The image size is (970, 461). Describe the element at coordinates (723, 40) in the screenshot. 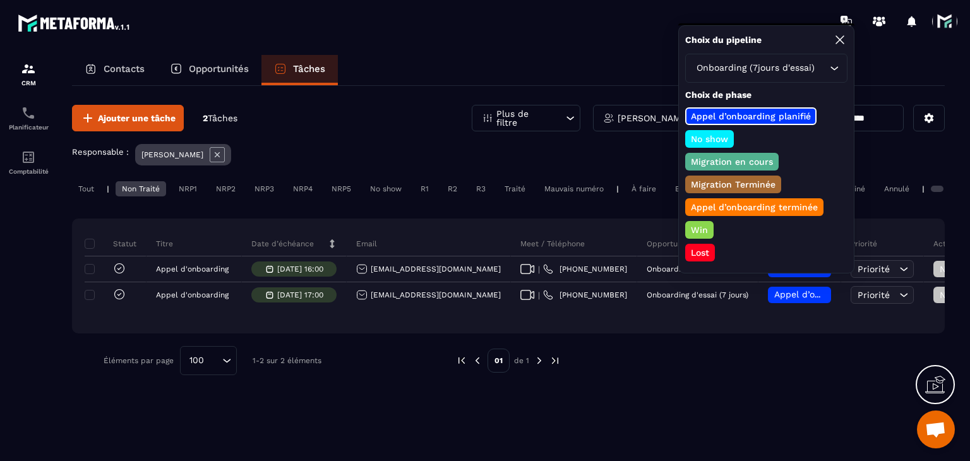

I see `p: Choix du pipeline` at that location.